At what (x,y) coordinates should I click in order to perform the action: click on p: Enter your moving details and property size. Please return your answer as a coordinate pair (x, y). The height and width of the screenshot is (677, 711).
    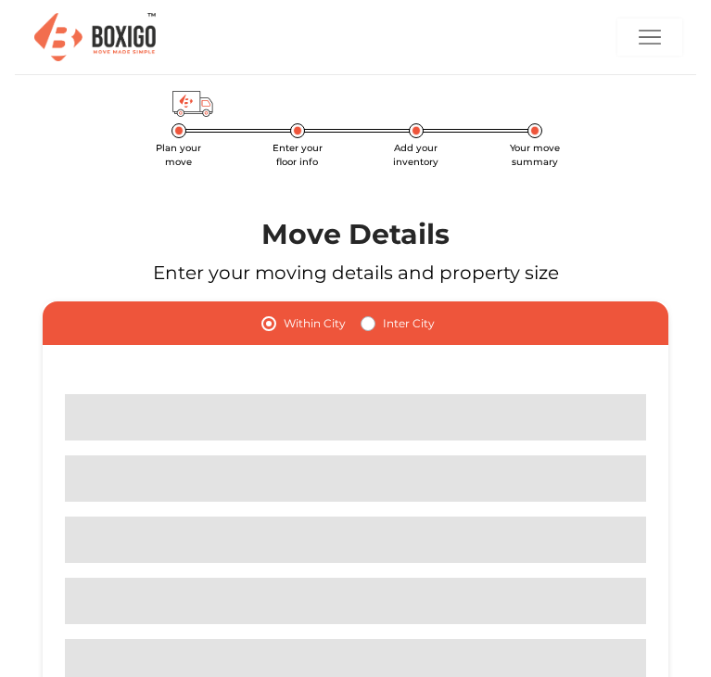
    Looking at the image, I should click on (356, 273).